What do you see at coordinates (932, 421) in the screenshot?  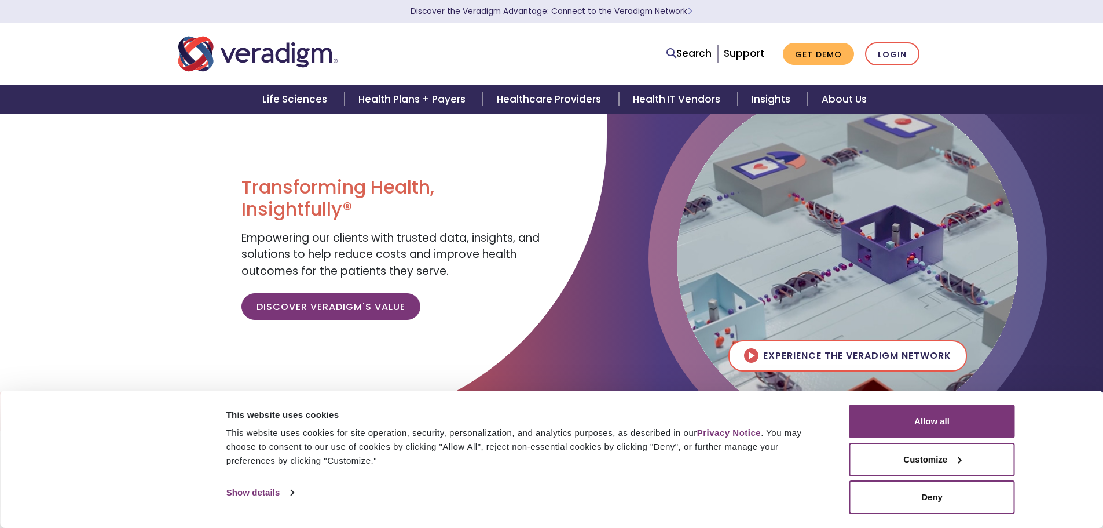 I see `button: Allow all` at bounding box center [932, 421].